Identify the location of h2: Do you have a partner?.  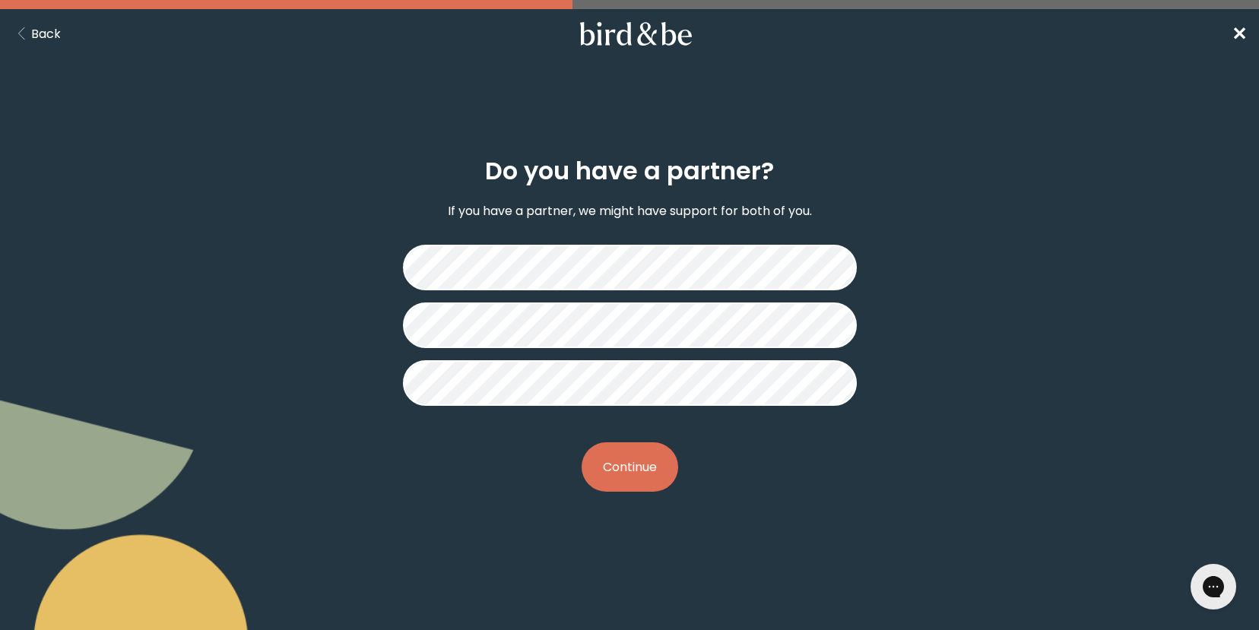
(630, 171).